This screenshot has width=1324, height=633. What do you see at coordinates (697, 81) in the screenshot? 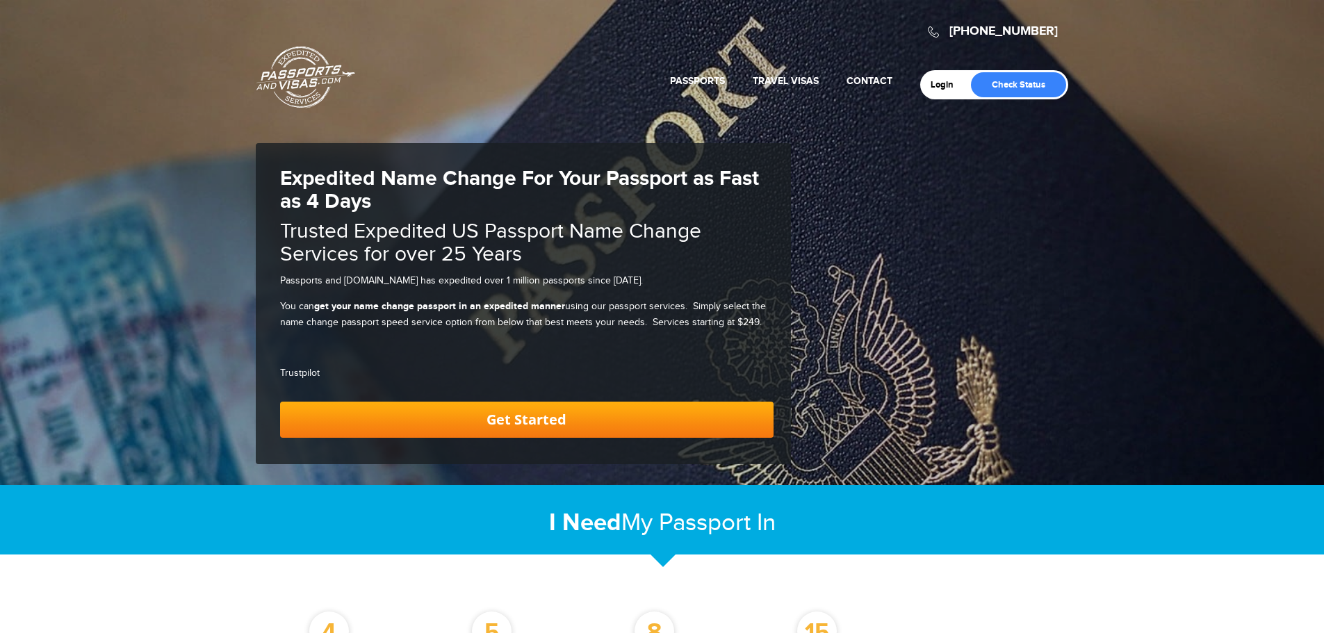
I see `a: Passports` at bounding box center [697, 81].